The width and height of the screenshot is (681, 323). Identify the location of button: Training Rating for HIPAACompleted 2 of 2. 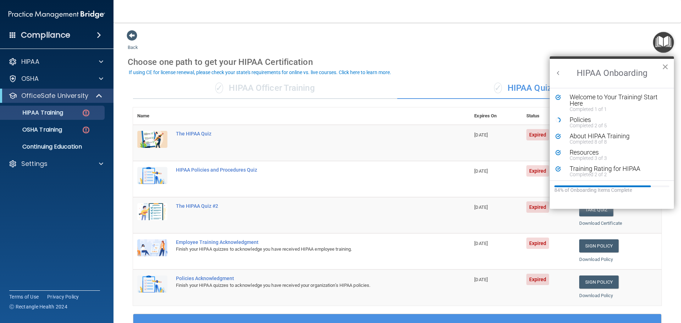
(613, 171).